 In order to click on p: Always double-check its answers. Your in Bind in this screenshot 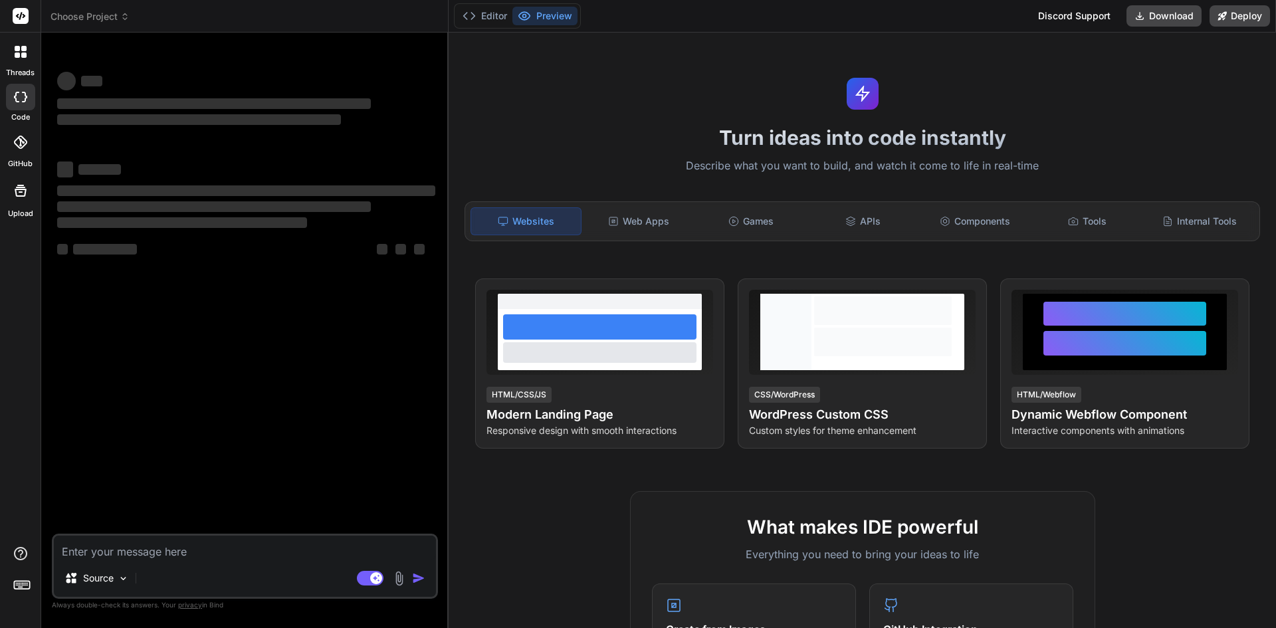, I will do `click(245, 605)`.